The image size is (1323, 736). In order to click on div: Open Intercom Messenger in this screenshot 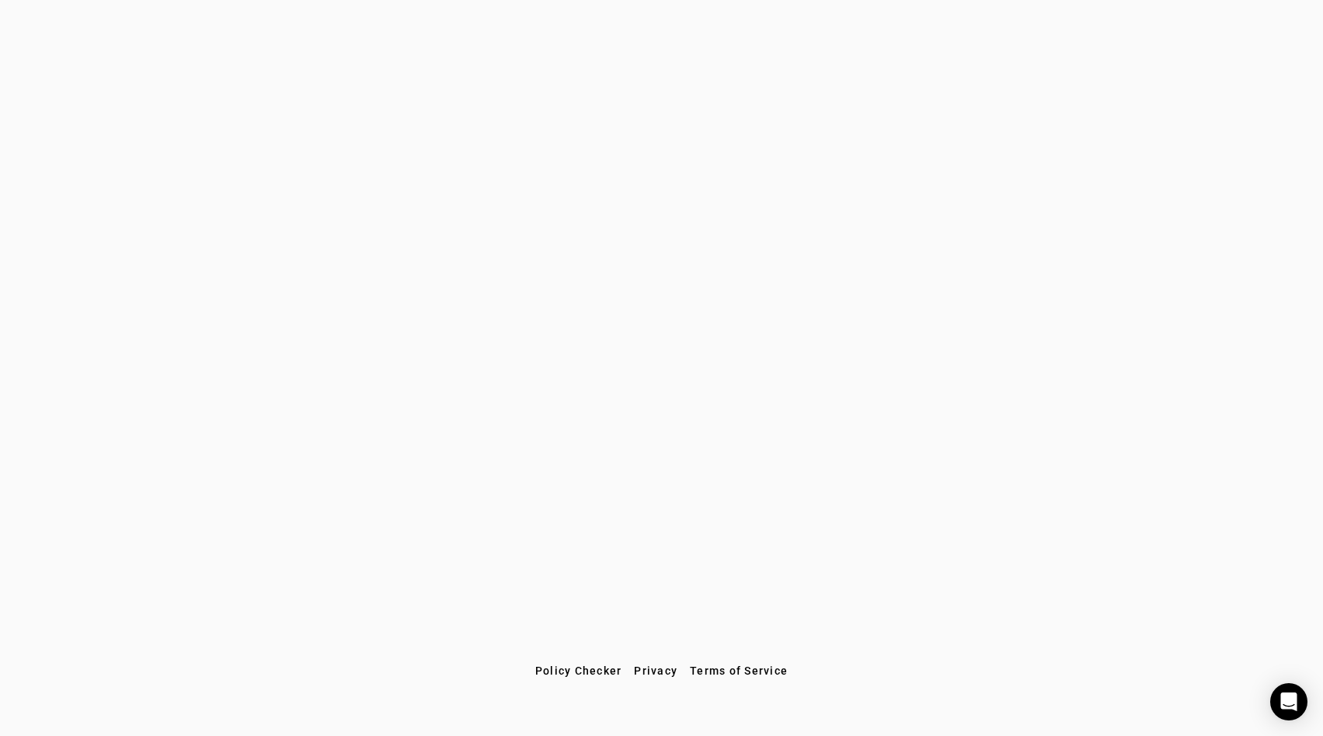, I will do `click(1289, 702)`.